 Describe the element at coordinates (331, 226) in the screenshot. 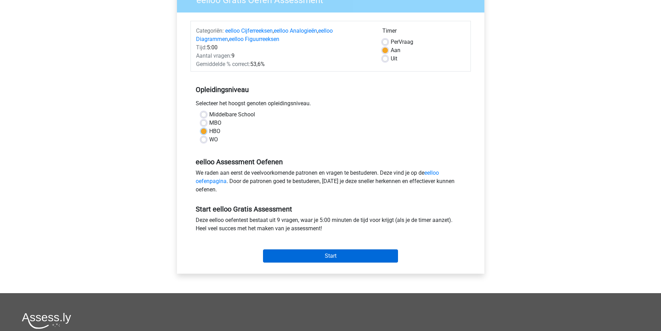

I see `div: Deze eelloo oefentest bestaat uit 9 vragen, waar je 5:00 minuten de tijd voor krijgt (als je de t...` at that location.